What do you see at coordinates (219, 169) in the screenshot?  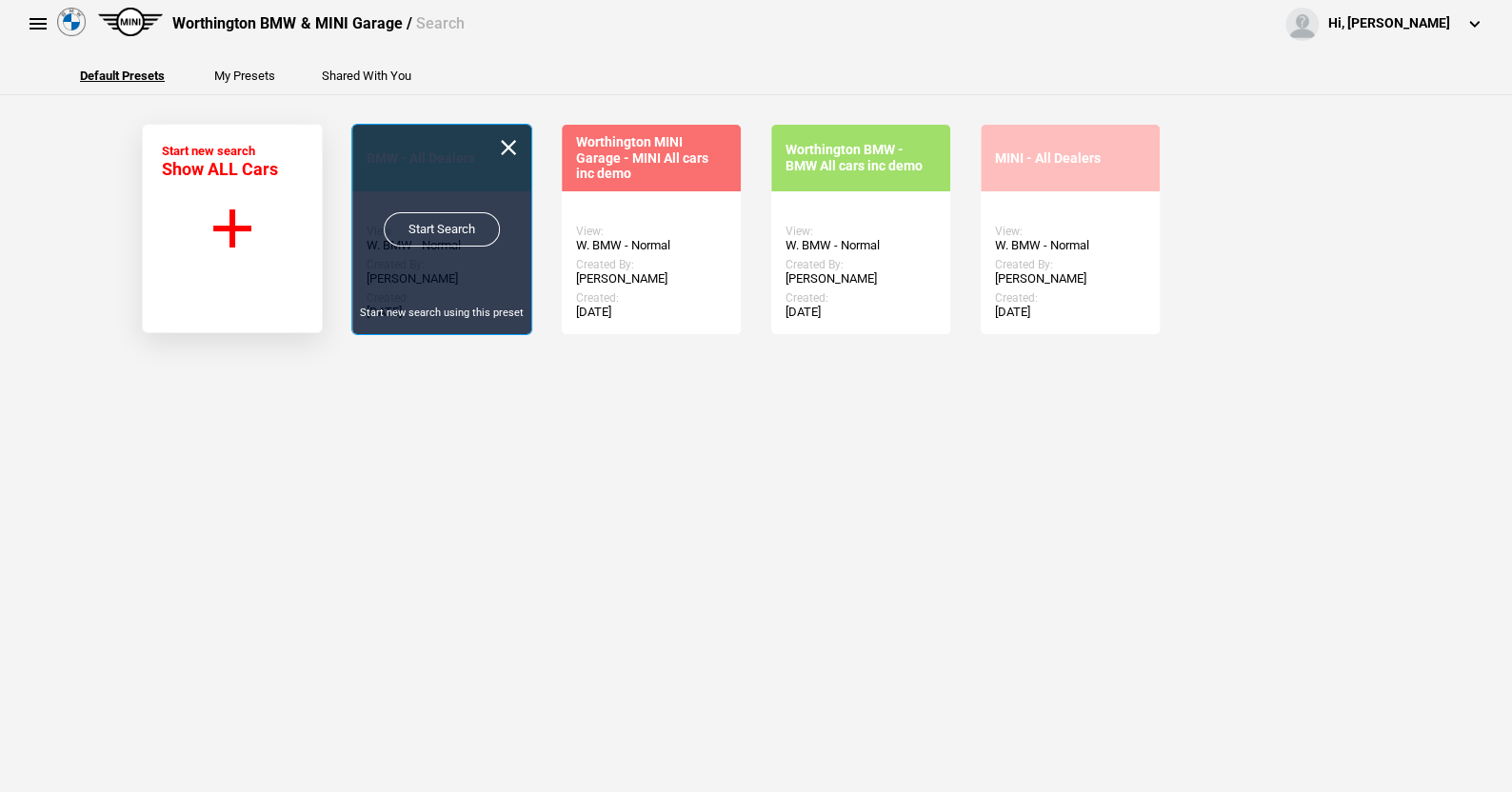 I see `span: Show ALL Cars` at bounding box center [219, 169].